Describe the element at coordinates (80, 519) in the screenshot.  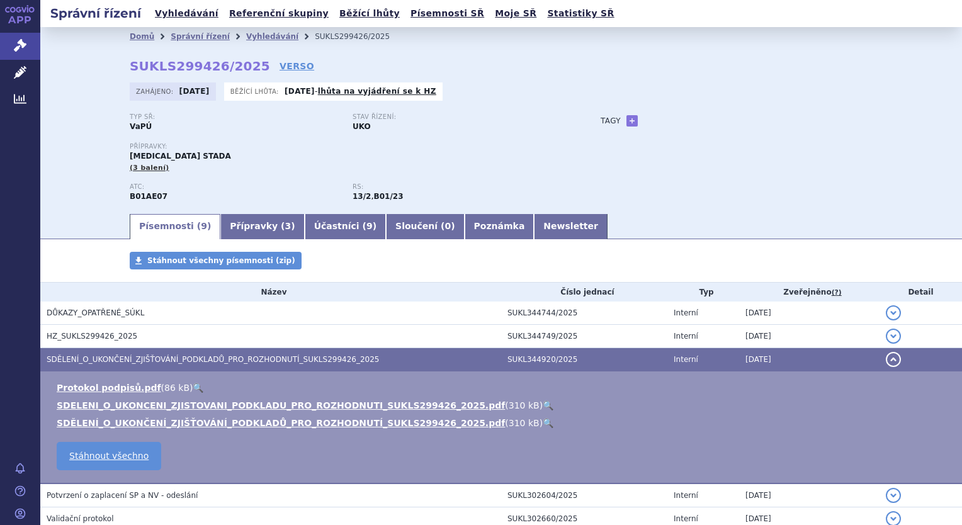
I see `span: Validační protokol` at that location.